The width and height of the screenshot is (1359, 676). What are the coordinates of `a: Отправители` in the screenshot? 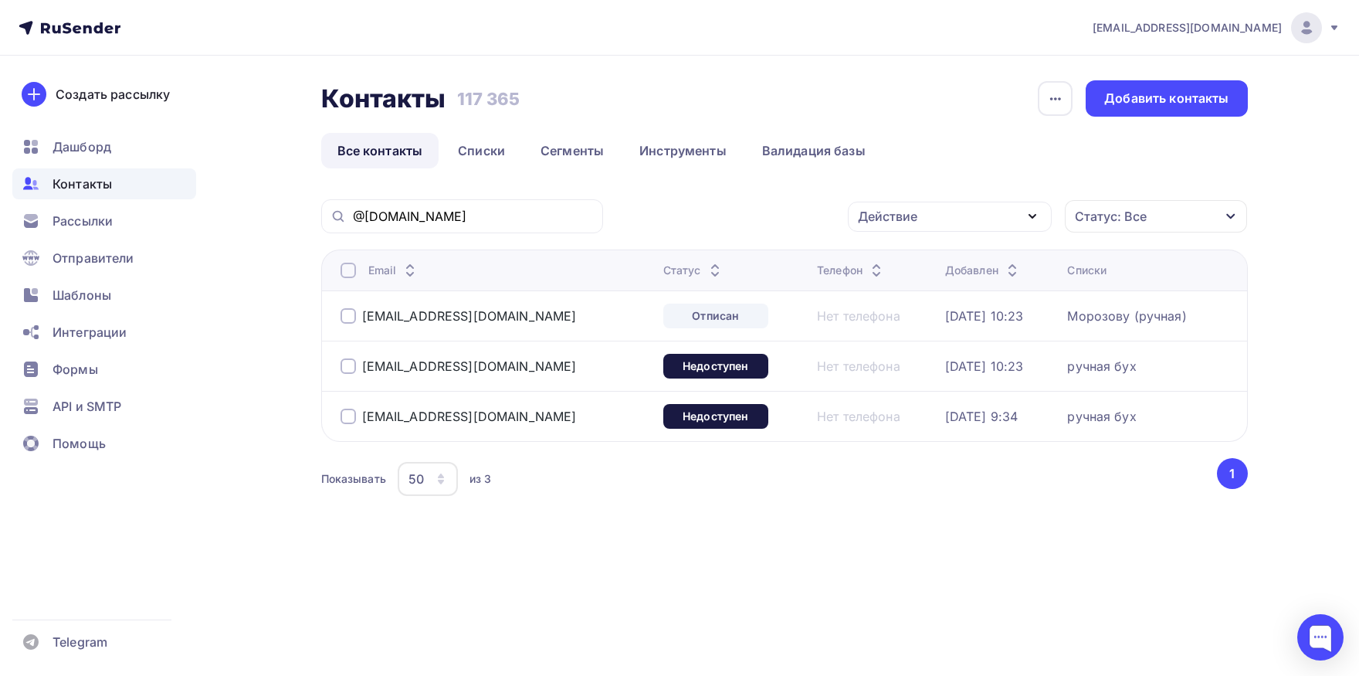 It's located at (104, 258).